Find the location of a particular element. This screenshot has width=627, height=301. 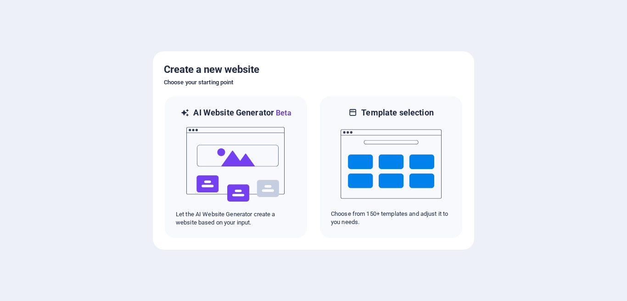

div: AI Website GeneratorBetaaiLet the AI Website Generator create a website based on your input. is located at coordinates (236, 167).